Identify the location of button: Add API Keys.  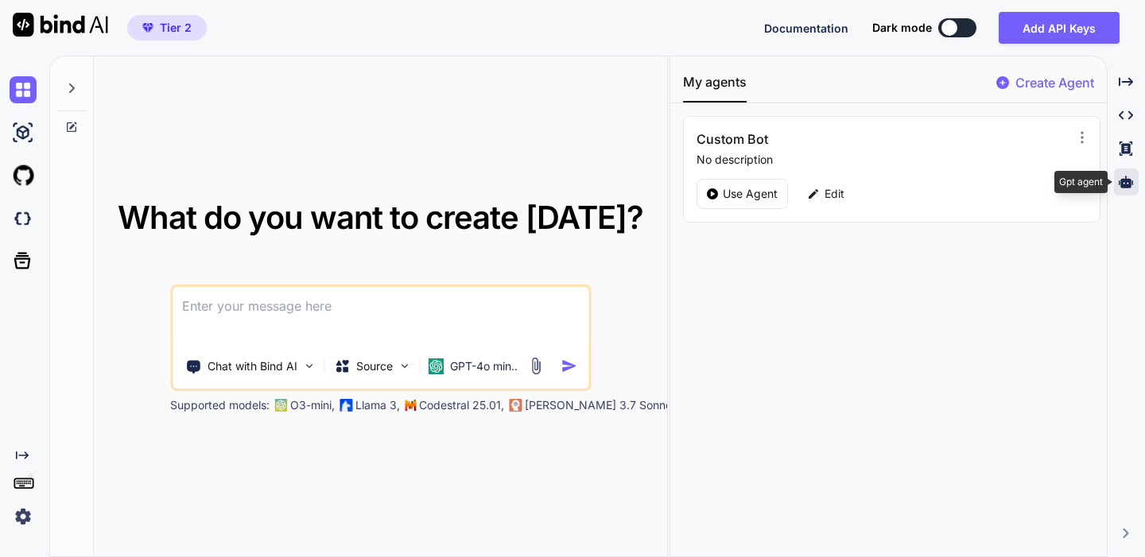
(1059, 28).